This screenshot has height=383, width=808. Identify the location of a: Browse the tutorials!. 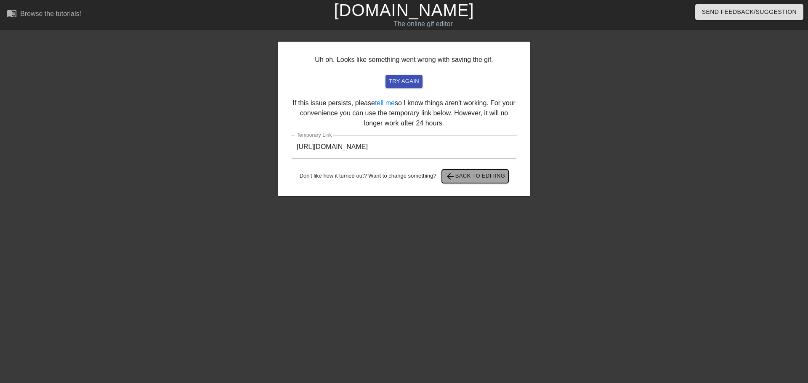
(44, 14).